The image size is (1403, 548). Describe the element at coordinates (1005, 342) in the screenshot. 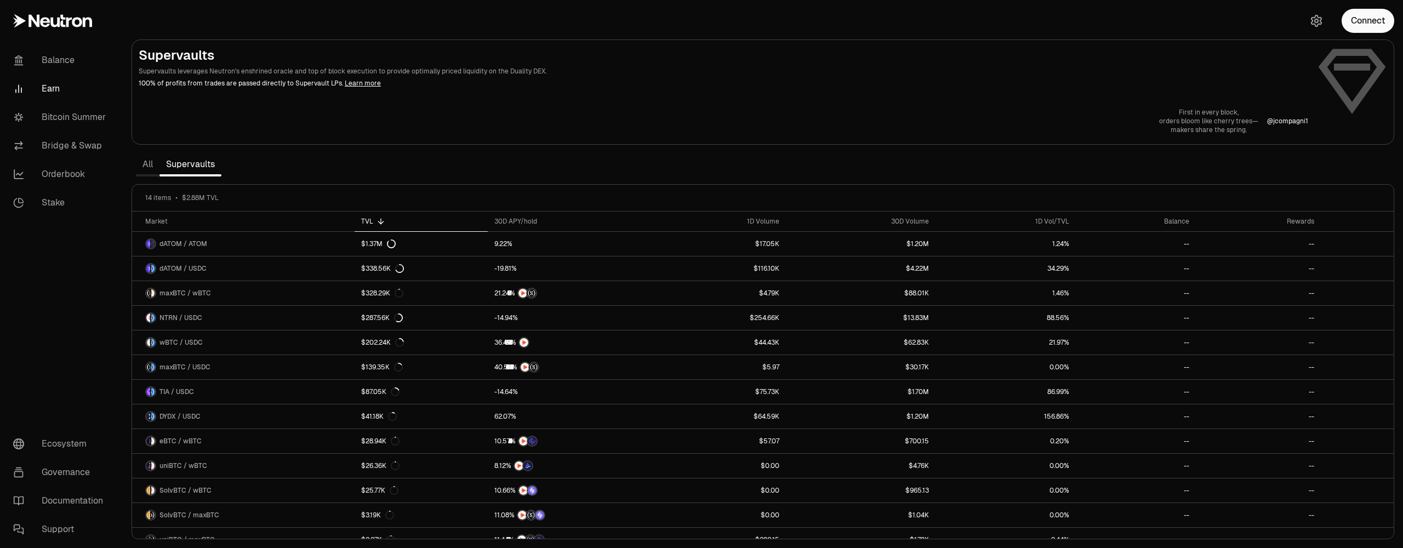

I see `a: 21.97%` at that location.